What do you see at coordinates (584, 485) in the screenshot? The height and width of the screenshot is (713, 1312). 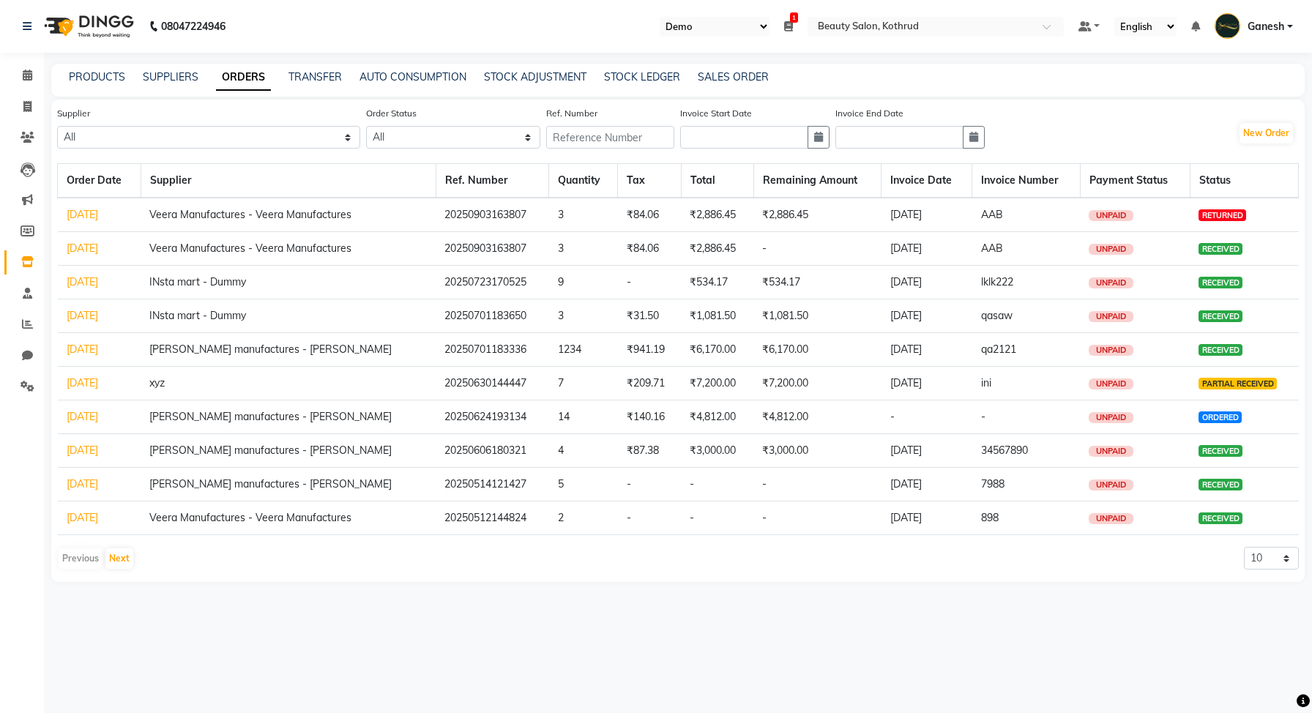 I see `td: 5` at bounding box center [584, 485].